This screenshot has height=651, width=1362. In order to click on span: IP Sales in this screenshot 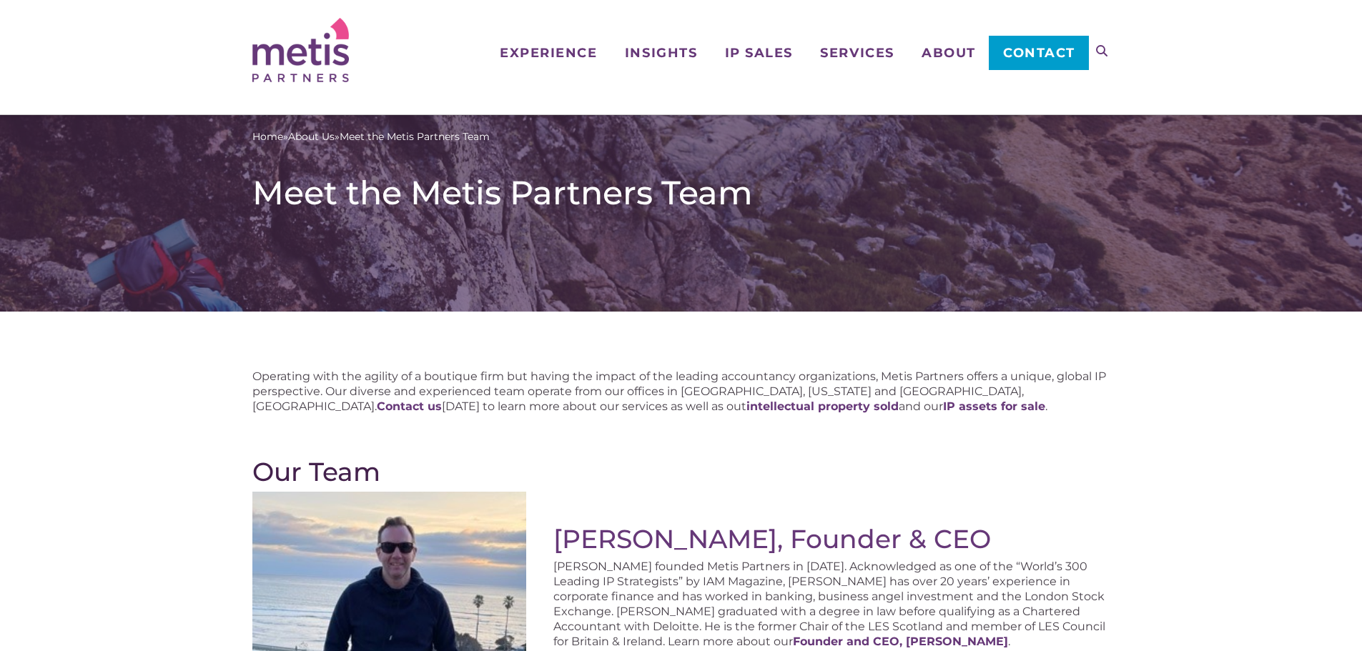, I will do `click(758, 53)`.